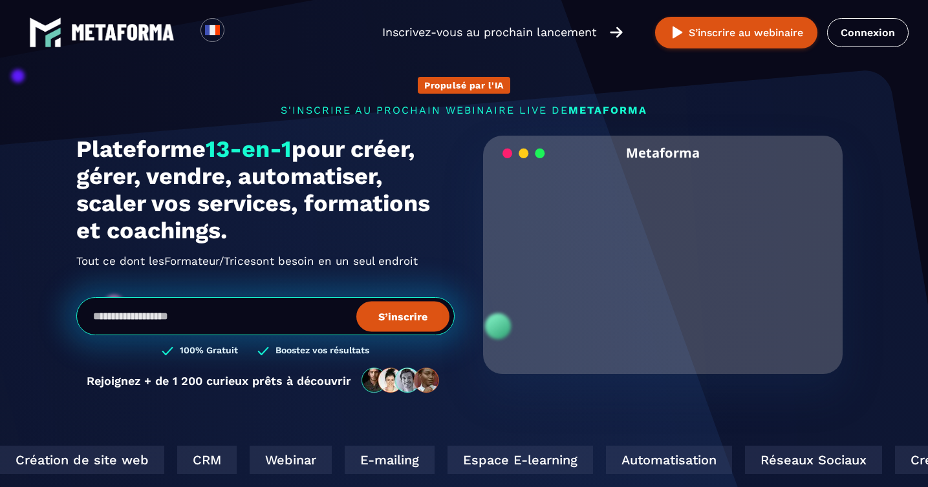  Describe the element at coordinates (209, 351) in the screenshot. I see `h3: 100% Gratuit` at that location.